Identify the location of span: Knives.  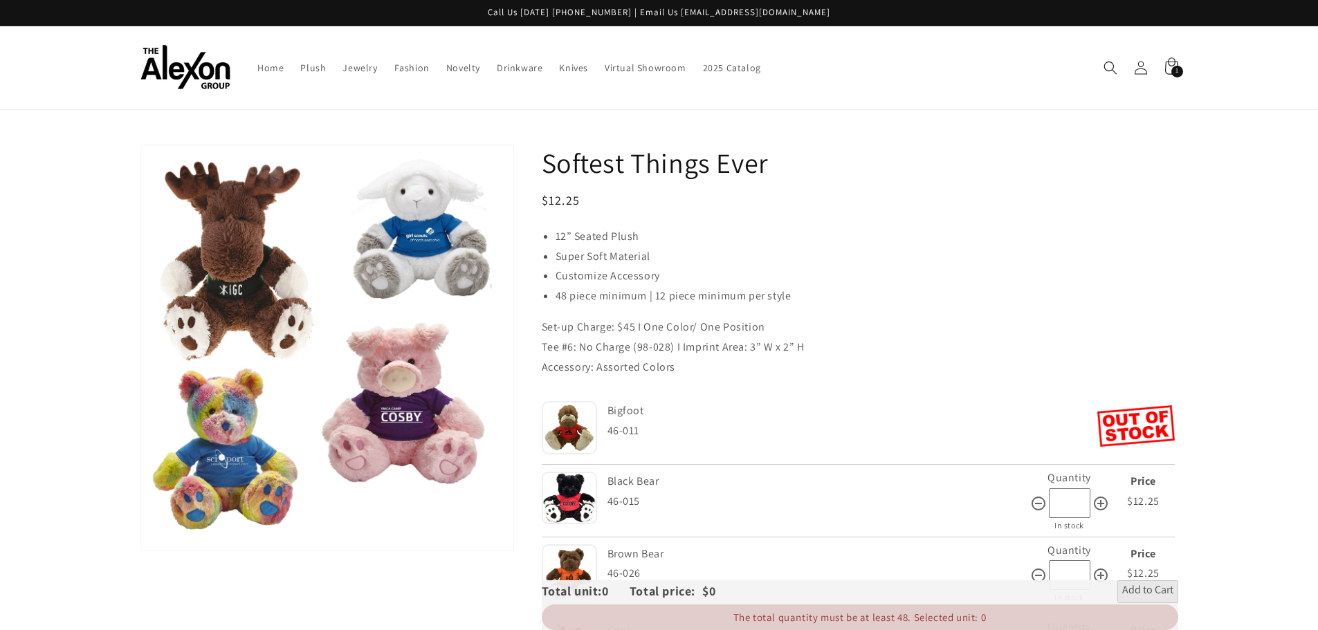
(574, 68).